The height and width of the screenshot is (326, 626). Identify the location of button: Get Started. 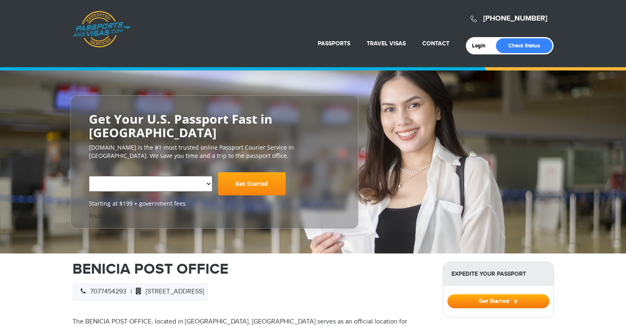
(499, 301).